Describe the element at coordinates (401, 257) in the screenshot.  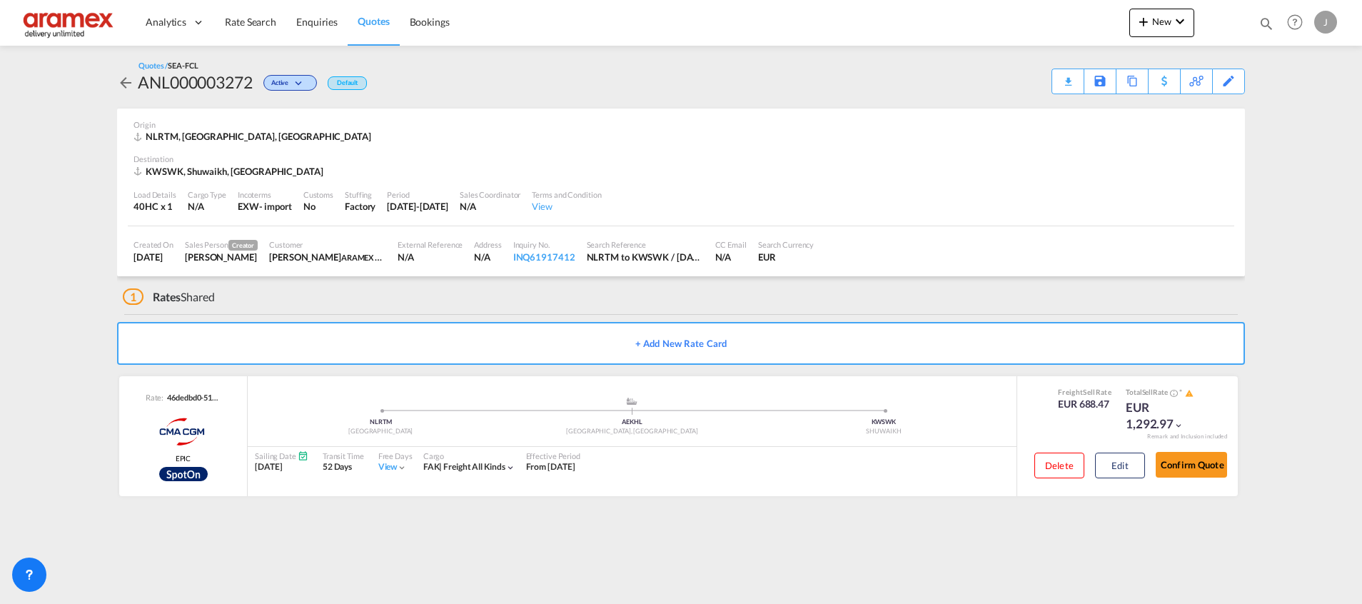
I see `span: ARAMEX DELIVERY SERVICES LTD` at that location.